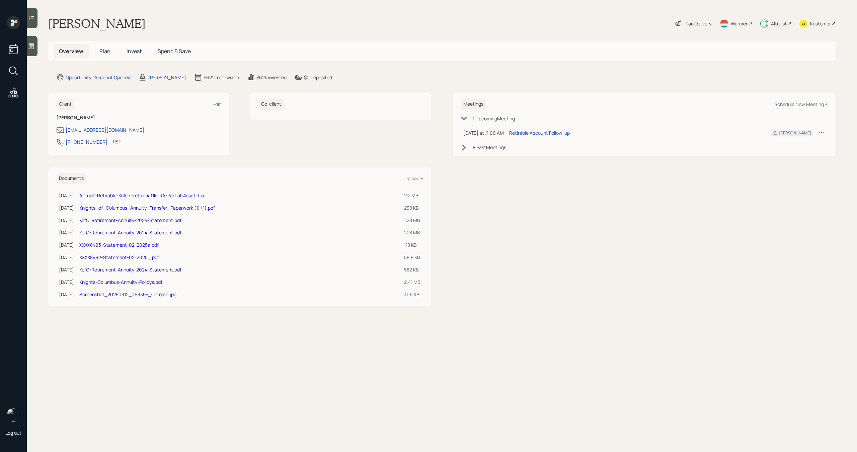 This screenshot has width=857, height=452. I want to click on div: 1 Upcoming Meeting, so click(494, 118).